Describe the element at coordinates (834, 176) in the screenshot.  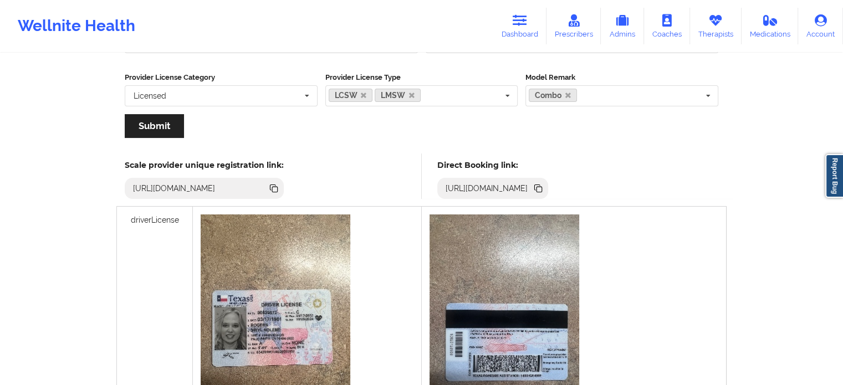
I see `a: Report Bug` at that location.